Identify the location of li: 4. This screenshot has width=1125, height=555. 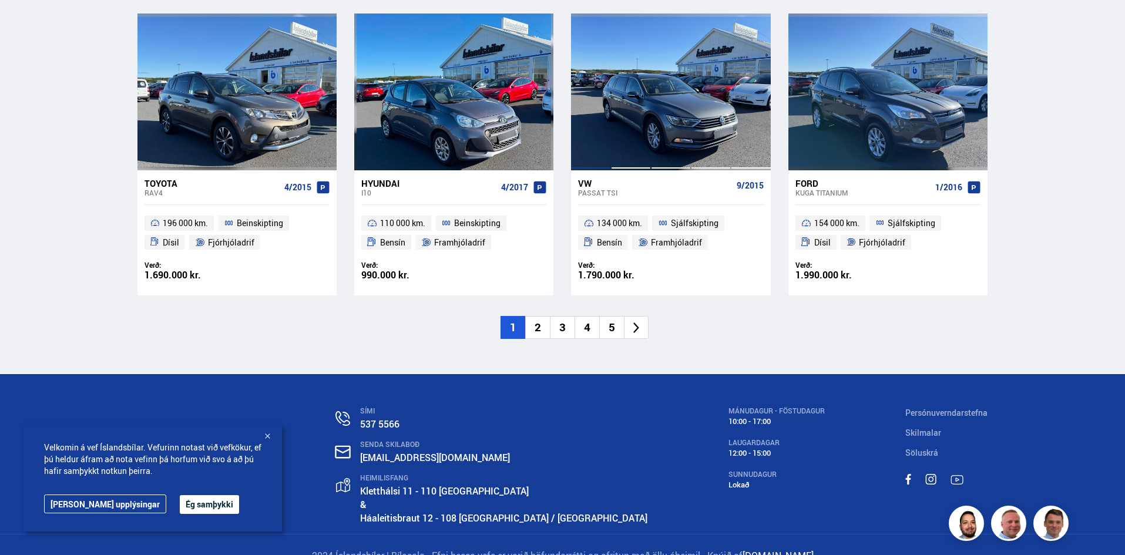
(587, 327).